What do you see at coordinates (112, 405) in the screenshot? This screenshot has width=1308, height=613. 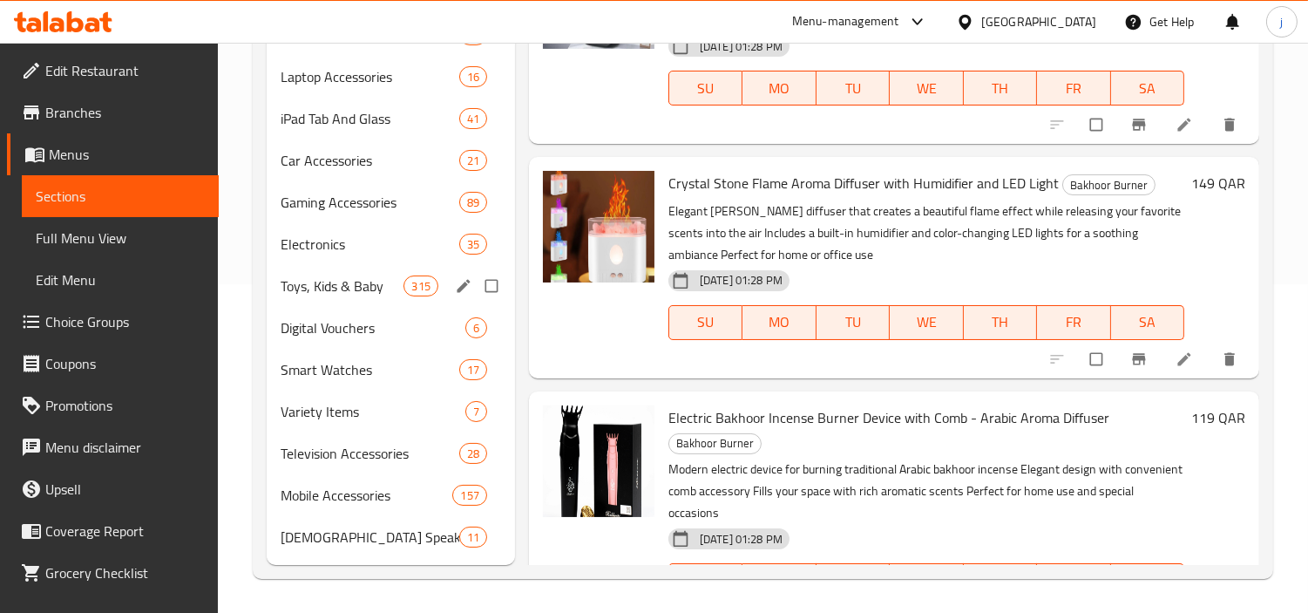 I see `a: Promotions` at bounding box center [112, 405].